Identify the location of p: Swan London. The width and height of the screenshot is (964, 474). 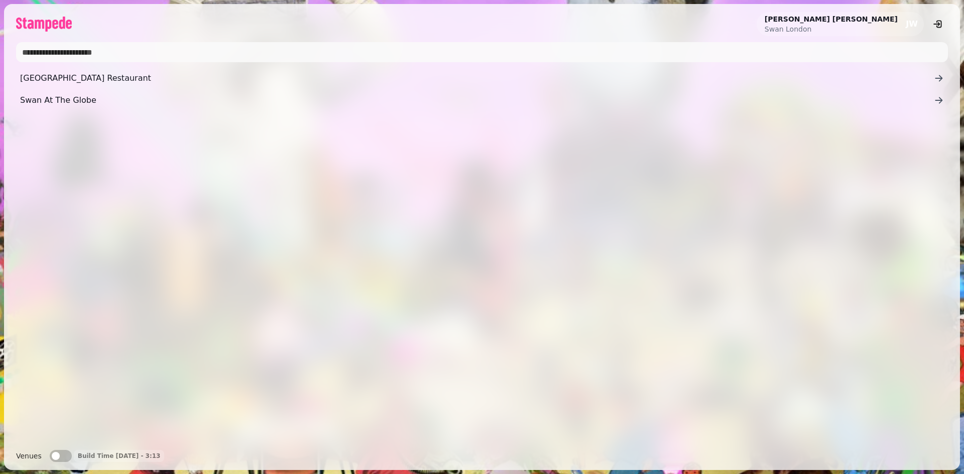
(831, 29).